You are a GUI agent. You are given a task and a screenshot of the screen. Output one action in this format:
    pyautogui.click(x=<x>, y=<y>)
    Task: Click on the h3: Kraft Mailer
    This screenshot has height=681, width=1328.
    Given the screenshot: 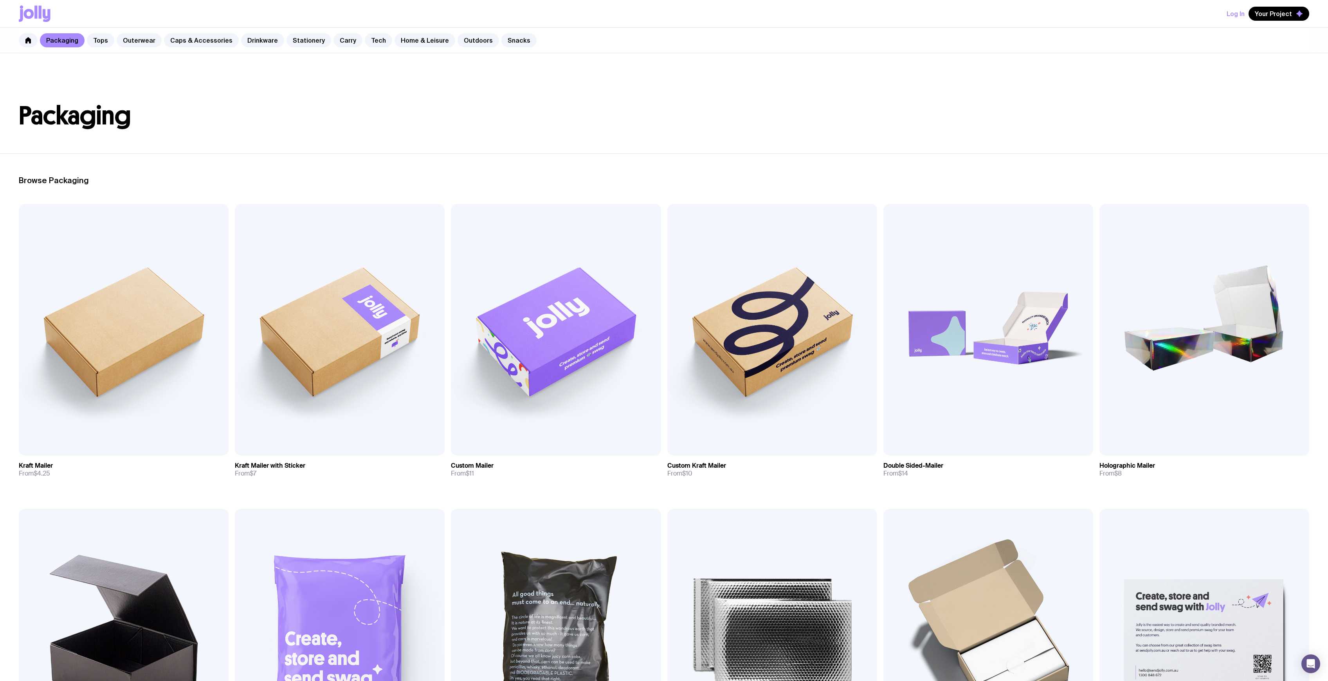 What is the action you would take?
    pyautogui.click(x=36, y=466)
    